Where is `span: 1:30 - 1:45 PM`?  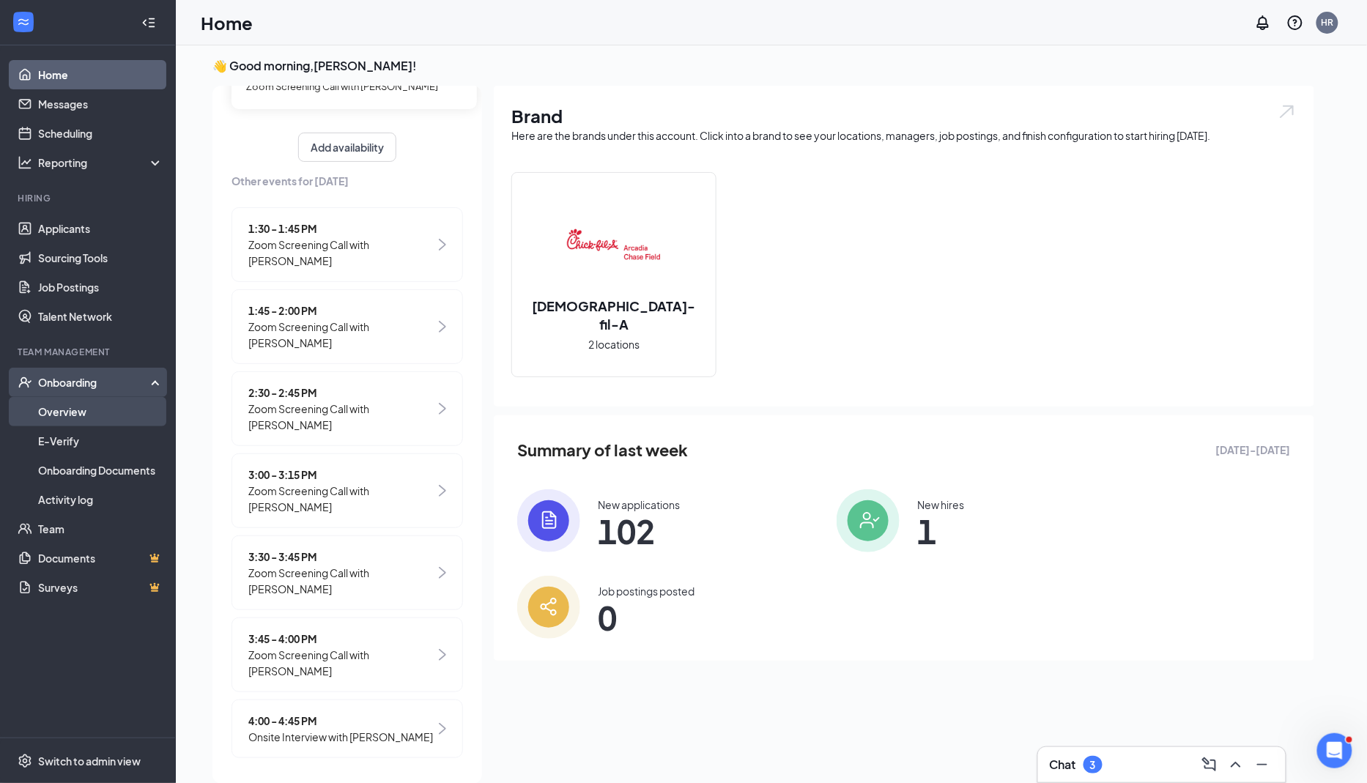
span: 1:30 - 1:45 PM is located at coordinates (341, 229).